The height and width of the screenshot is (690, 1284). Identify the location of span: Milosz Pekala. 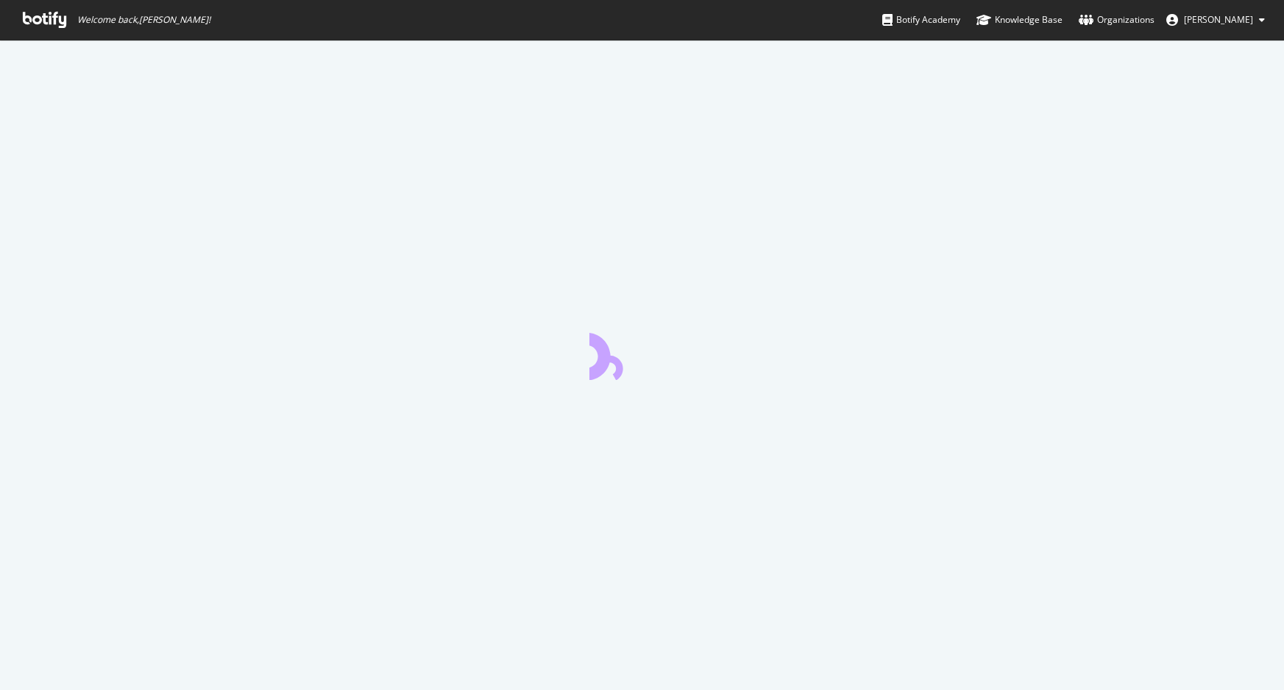
(1219, 19).